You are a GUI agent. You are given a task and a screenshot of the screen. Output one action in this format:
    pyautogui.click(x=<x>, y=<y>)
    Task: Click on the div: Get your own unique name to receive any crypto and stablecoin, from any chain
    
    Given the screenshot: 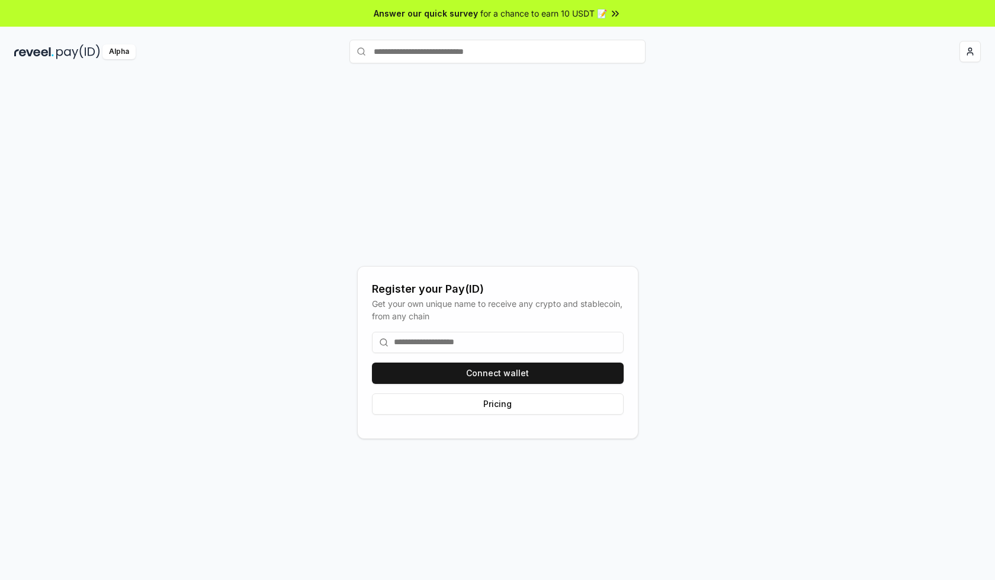 What is the action you would take?
    pyautogui.click(x=498, y=310)
    